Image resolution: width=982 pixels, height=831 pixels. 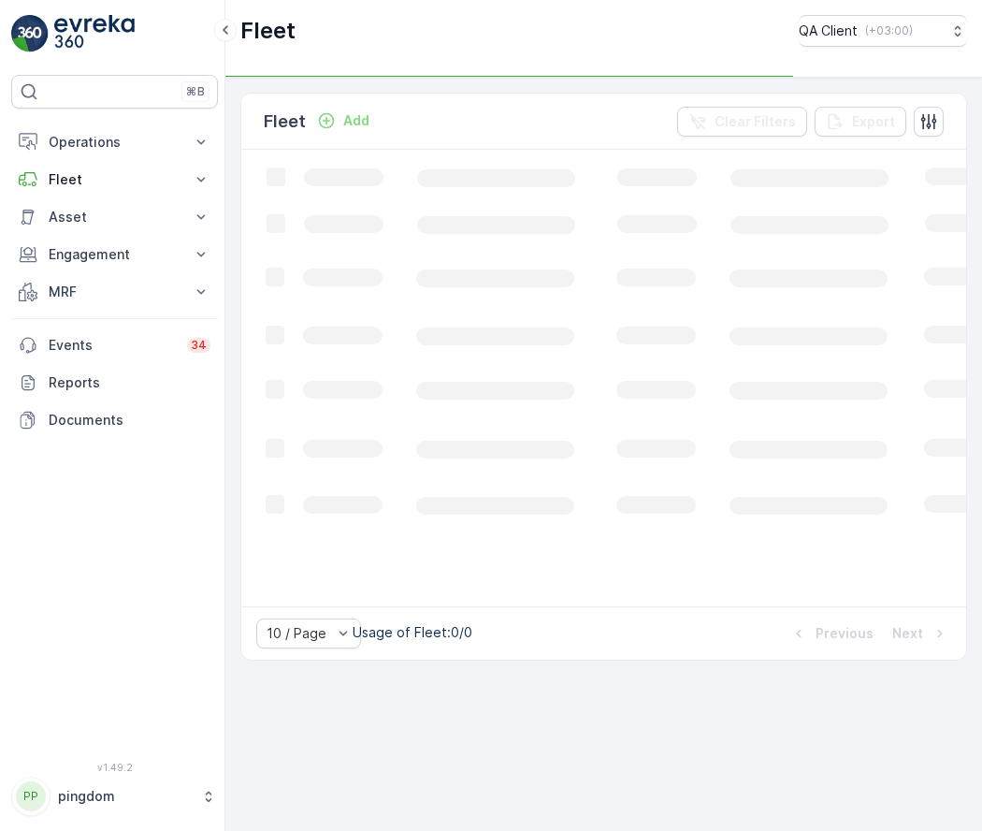 What do you see at coordinates (413, 632) in the screenshot?
I see `p: Usage of Fleet : 0/0` at bounding box center [413, 632].